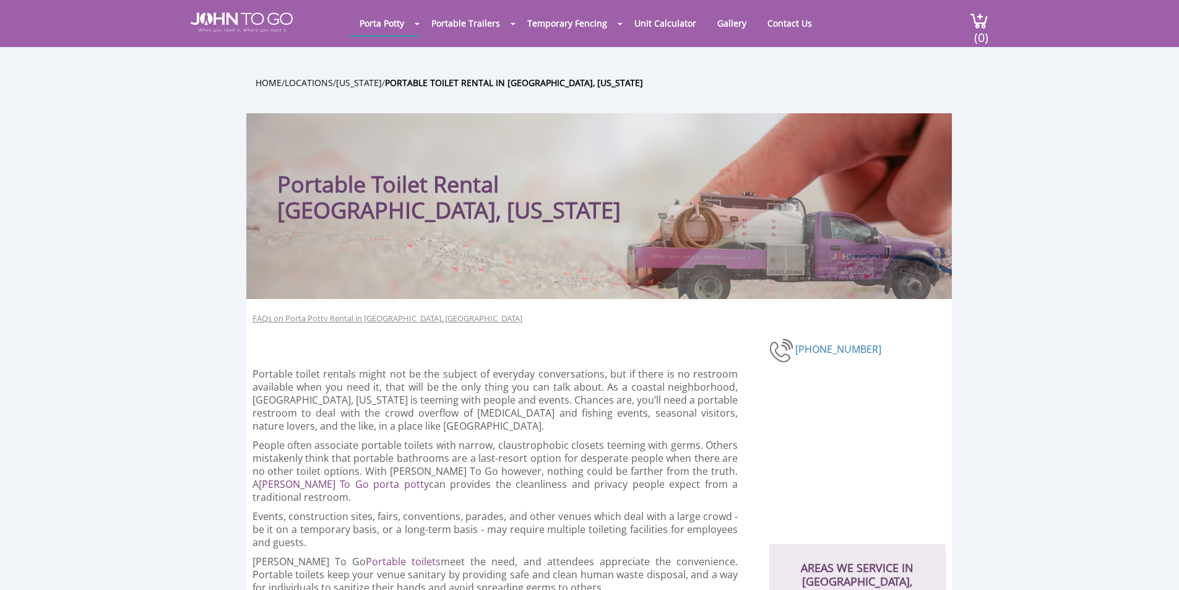 This screenshot has height=590, width=1179. I want to click on a: Portable Trailers, so click(465, 23).